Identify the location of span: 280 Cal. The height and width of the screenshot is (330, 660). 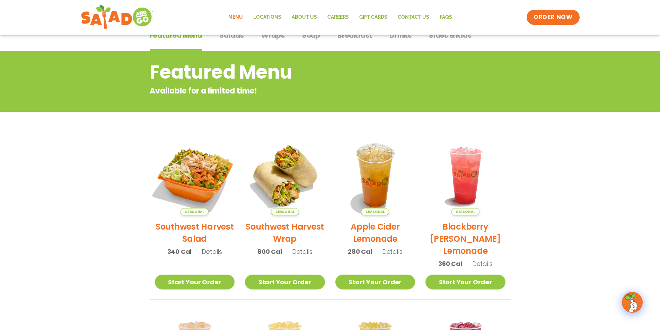
(360, 252).